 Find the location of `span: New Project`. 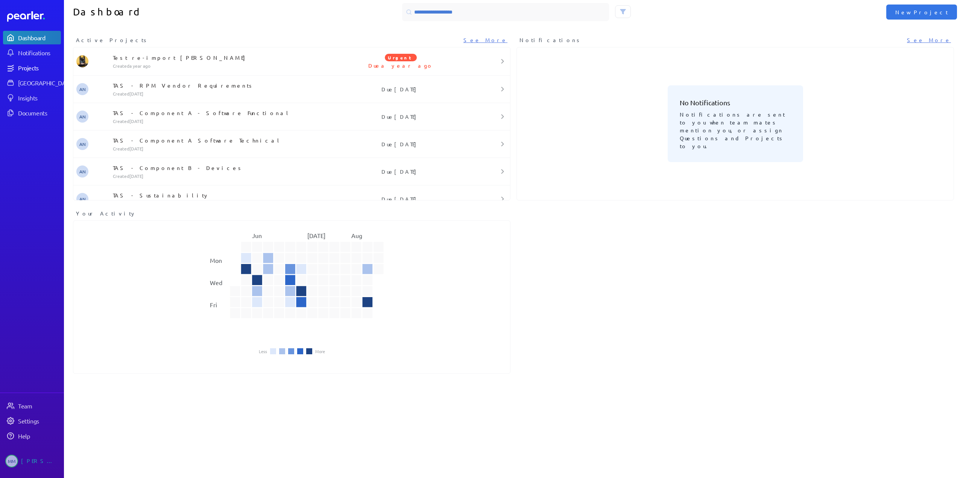

span: New Project is located at coordinates (921, 12).